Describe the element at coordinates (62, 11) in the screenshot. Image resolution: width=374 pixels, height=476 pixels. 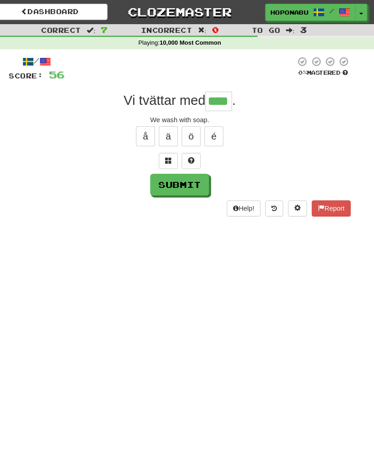
I see `a: Dashboard` at that location.